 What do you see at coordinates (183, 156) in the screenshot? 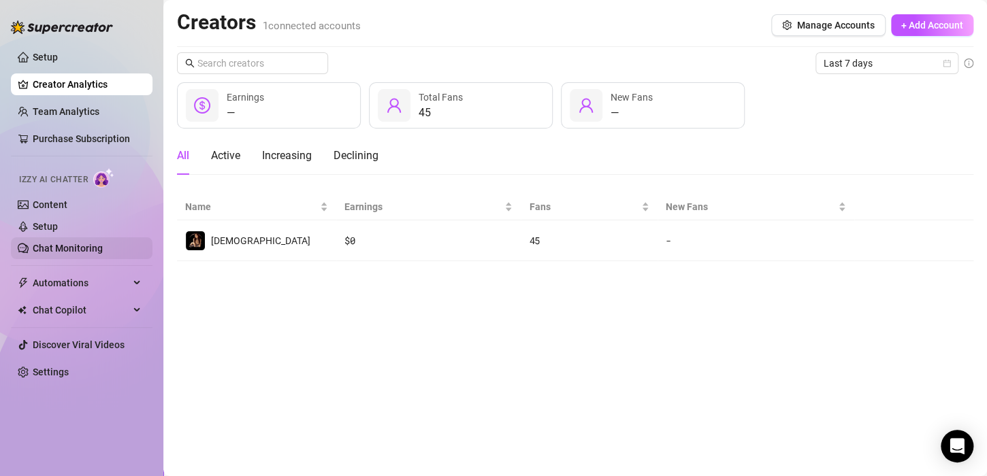
I see `div: All` at bounding box center [183, 156].